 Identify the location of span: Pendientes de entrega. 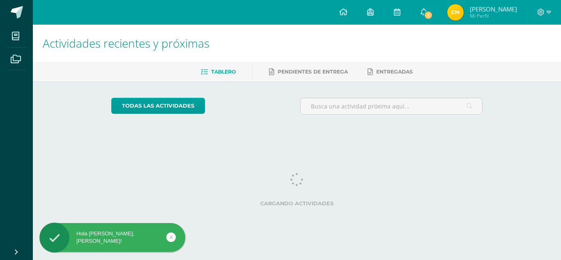
(312, 71).